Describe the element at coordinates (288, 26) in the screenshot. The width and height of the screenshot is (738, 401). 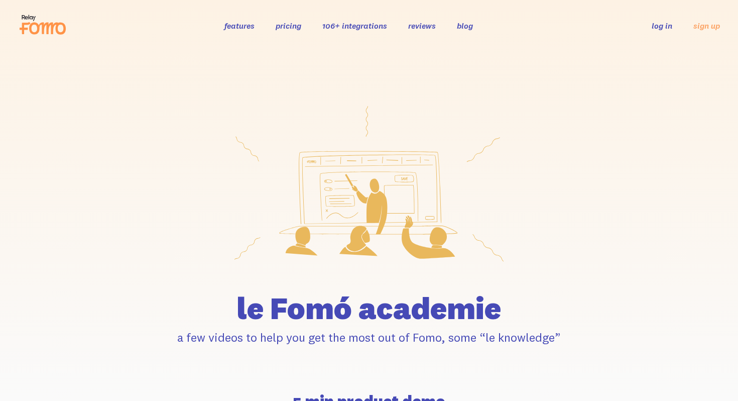
I see `a: pricing` at that location.